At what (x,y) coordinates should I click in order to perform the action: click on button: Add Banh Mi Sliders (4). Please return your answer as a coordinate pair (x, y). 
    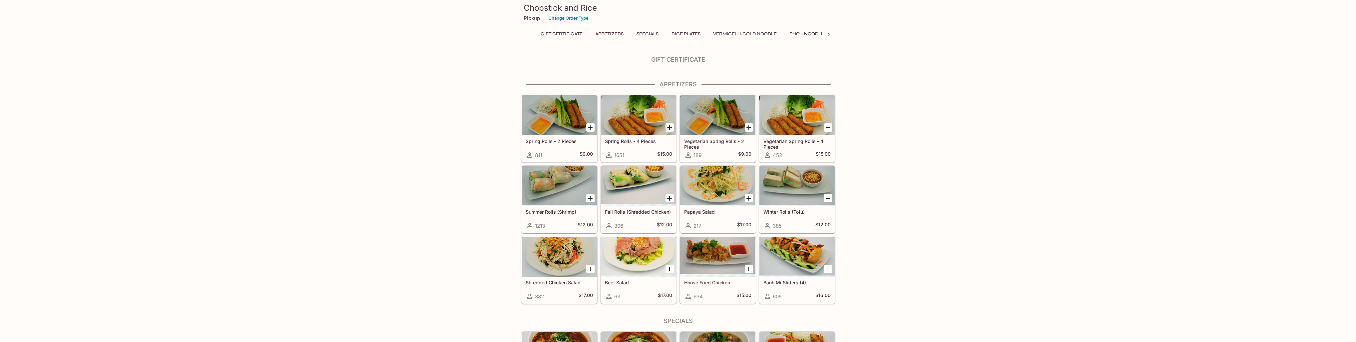
    Looking at the image, I should click on (828, 268).